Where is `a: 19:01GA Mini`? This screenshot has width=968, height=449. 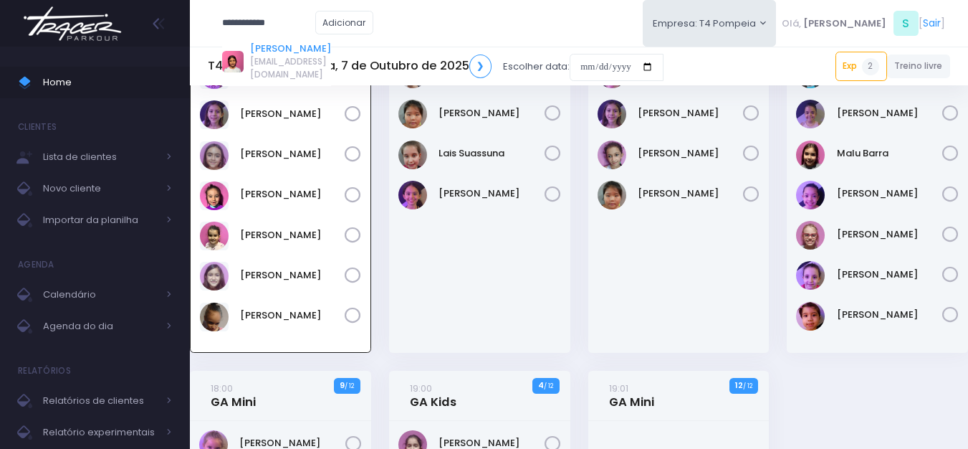 a: 19:01GA Mini is located at coordinates (631, 395).